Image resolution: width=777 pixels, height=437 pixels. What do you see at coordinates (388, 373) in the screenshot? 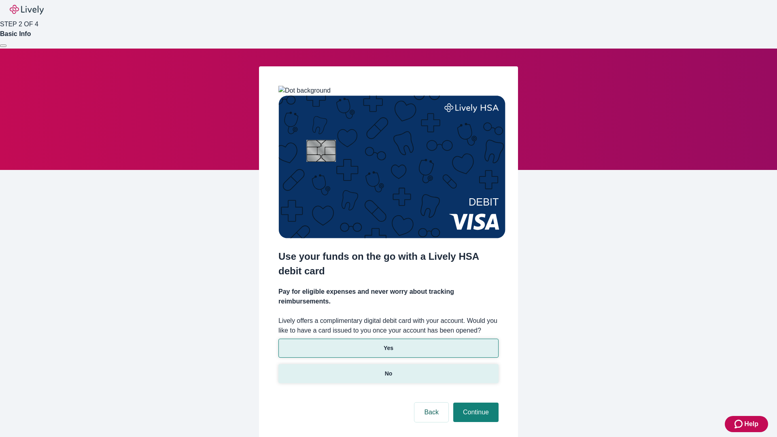
I see `button: No` at bounding box center [388, 373].